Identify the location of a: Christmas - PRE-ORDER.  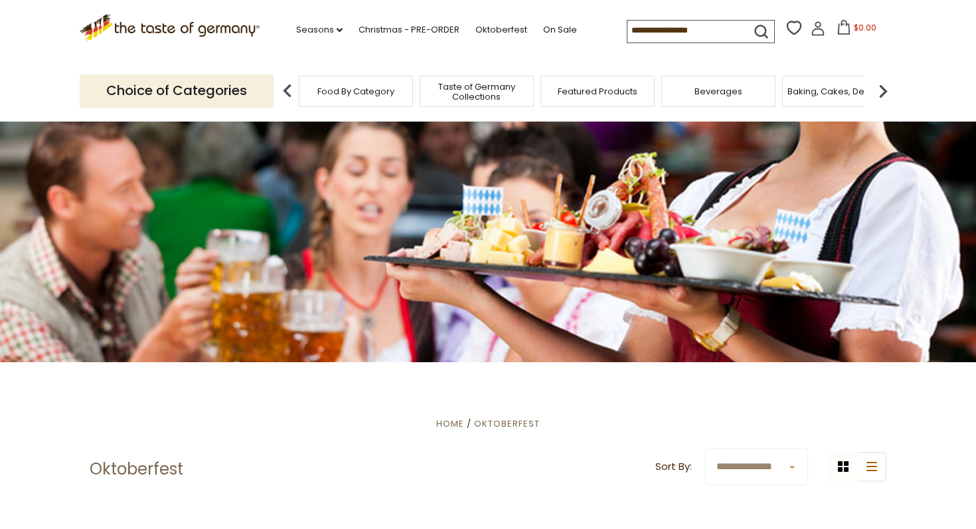
(409, 30).